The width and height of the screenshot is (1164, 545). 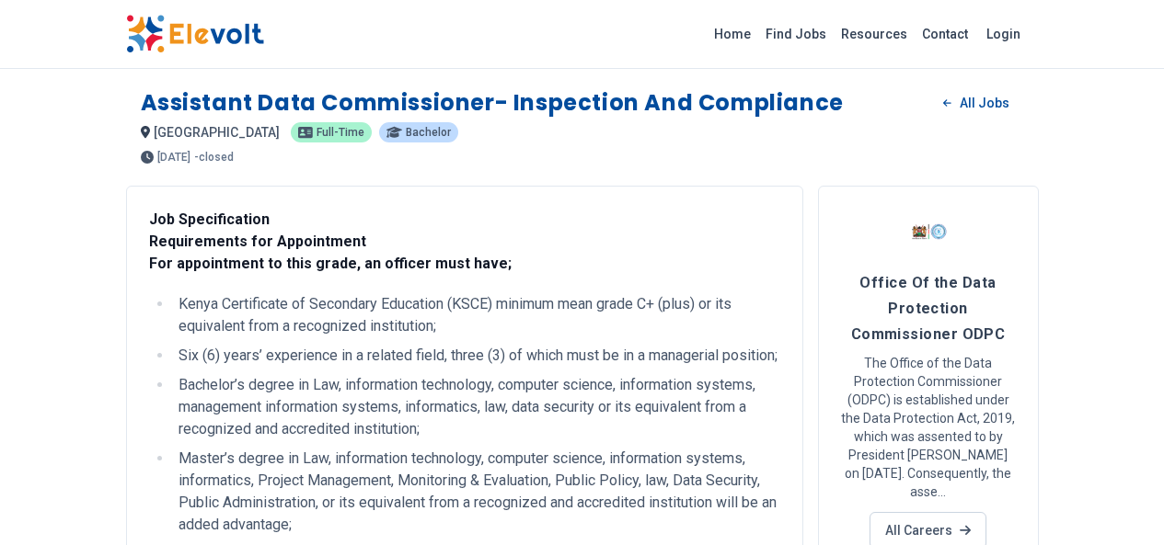 I want to click on li: Kenya Certificate of Secondary Education (KSCE) minimum mean grade C+ (plus) or its equivalent fr..., so click(x=476, y=316).